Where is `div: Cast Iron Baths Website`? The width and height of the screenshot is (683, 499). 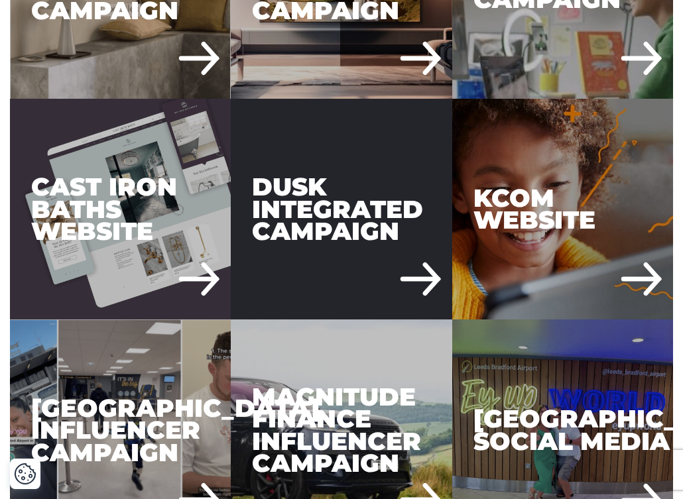 div: Cast Iron Baths Website is located at coordinates (120, 209).